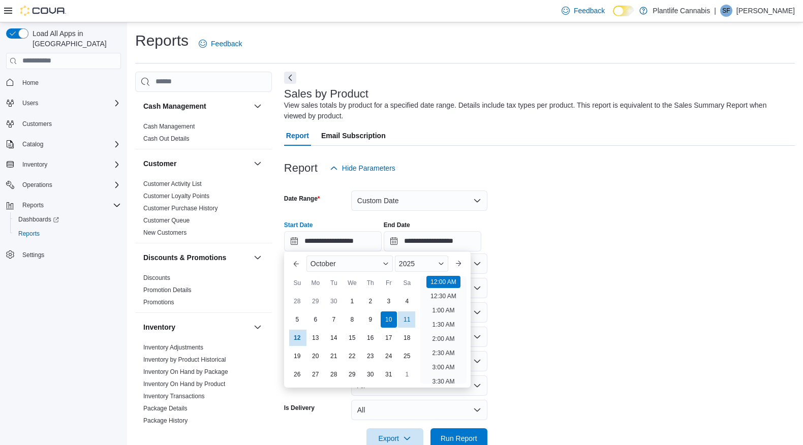 Image resolution: width=803 pixels, height=445 pixels. I want to click on div: day-7, so click(334, 320).